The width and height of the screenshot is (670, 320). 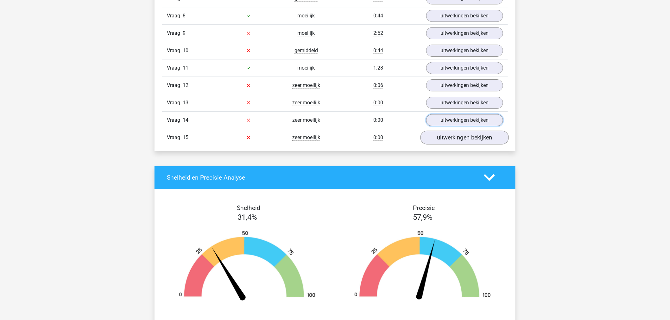 I want to click on span: 1:28, so click(x=378, y=68).